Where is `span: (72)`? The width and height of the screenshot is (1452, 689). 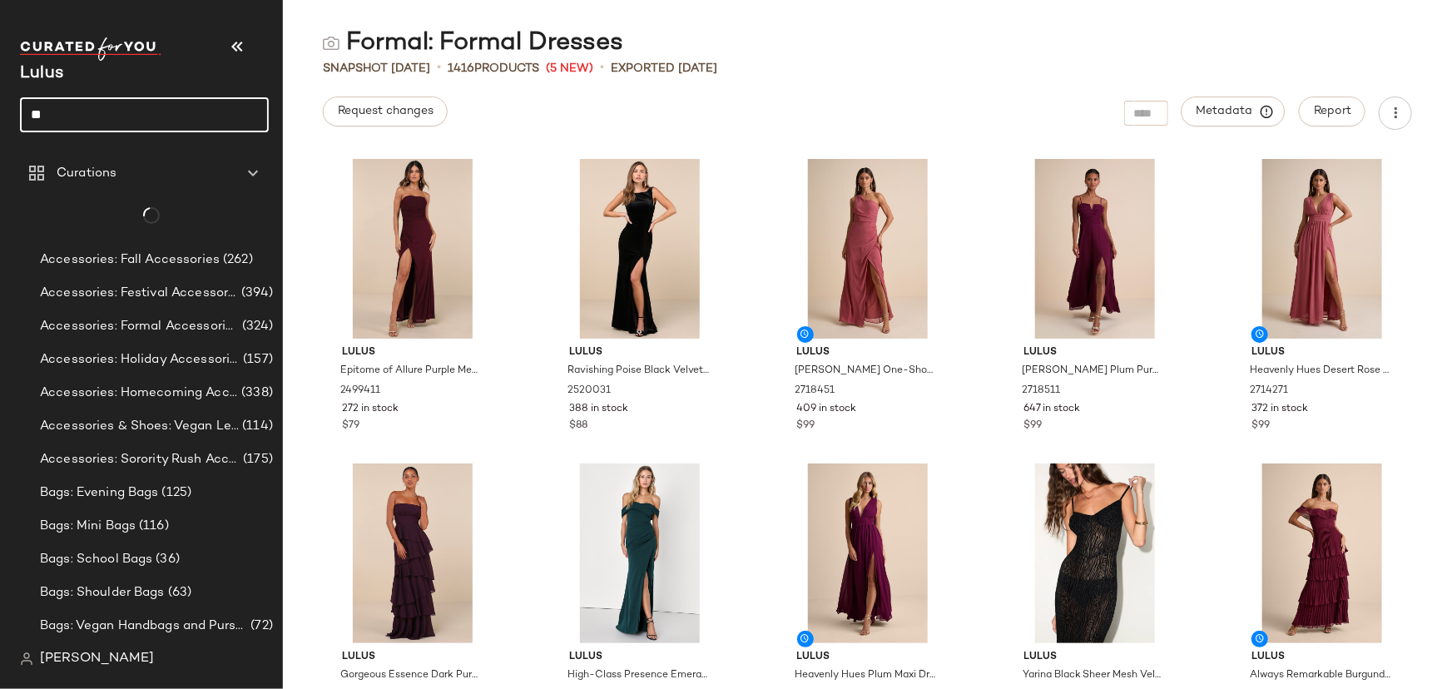
span: (72) is located at coordinates (260, 626).